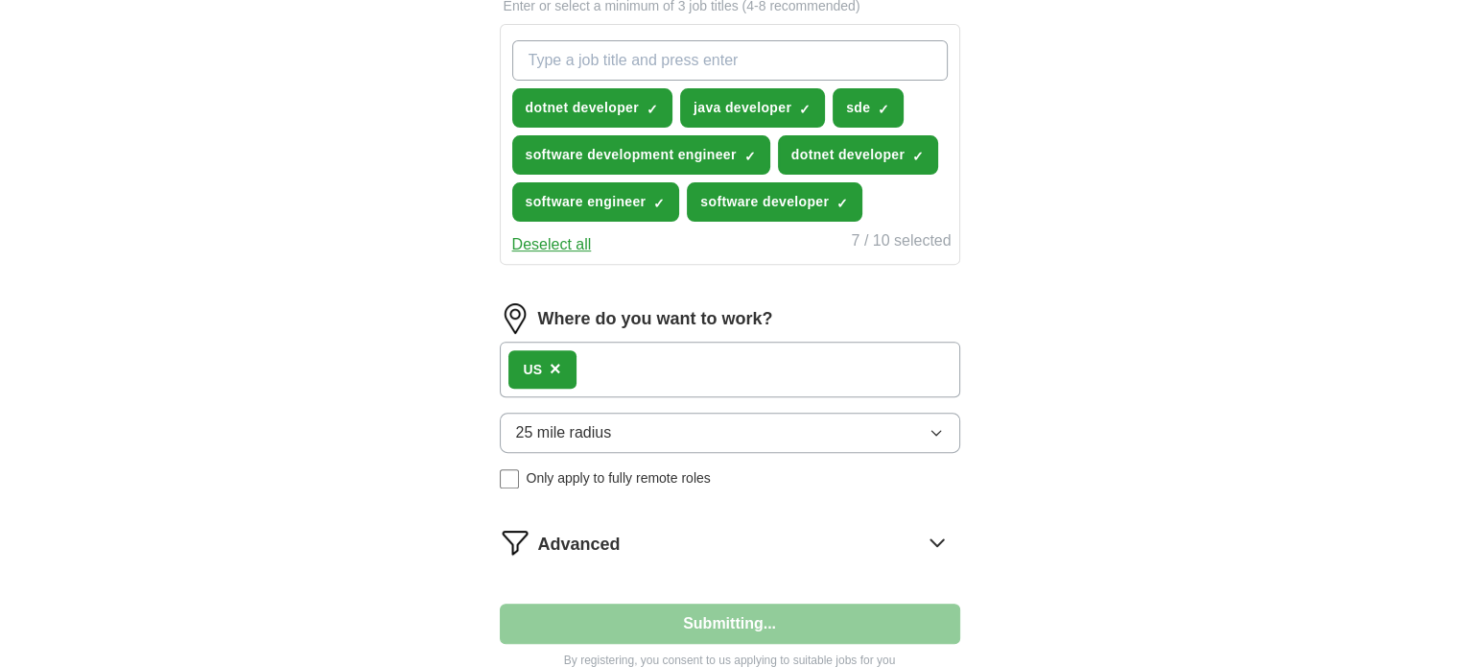 Image resolution: width=1459 pixels, height=667 pixels. I want to click on span: sde, so click(858, 107).